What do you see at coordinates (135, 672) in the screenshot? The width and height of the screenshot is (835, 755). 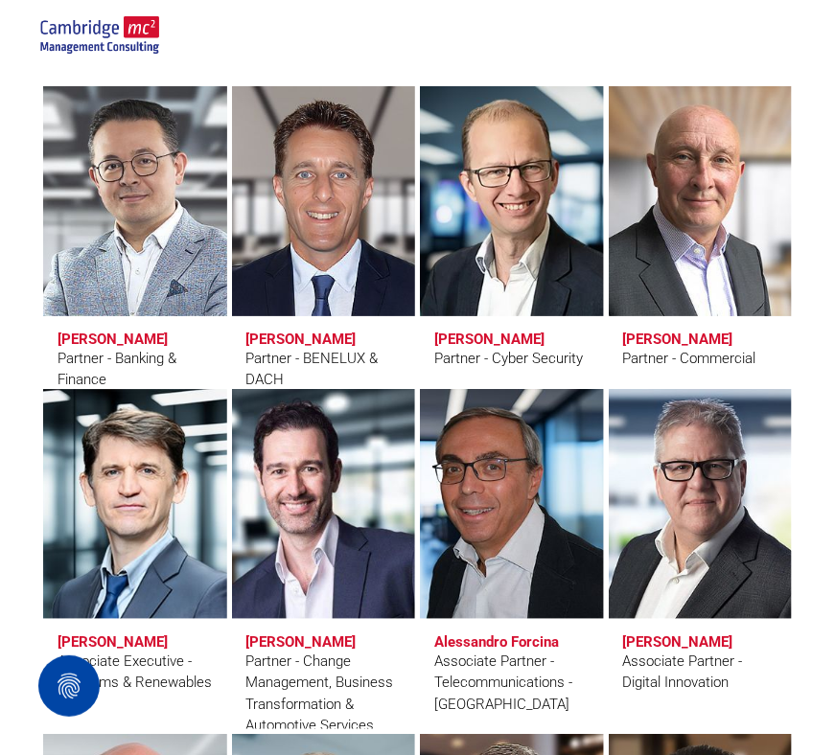 I see `div: Associate Executive - Telecoms & Renewables` at bounding box center [135, 672].